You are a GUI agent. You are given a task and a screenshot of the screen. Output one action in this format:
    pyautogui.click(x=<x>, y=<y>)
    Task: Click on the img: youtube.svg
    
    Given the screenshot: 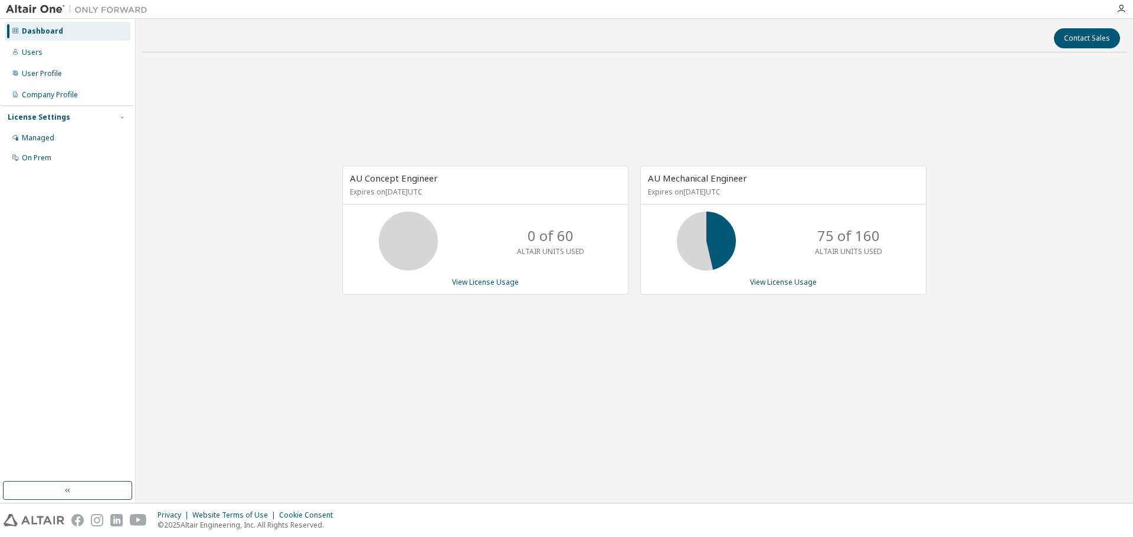 What is the action you would take?
    pyautogui.click(x=138, y=520)
    